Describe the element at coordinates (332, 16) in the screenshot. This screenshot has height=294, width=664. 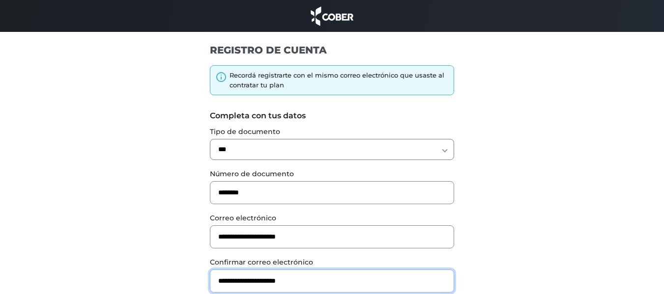
I see `img: cober_marca.png` at that location.